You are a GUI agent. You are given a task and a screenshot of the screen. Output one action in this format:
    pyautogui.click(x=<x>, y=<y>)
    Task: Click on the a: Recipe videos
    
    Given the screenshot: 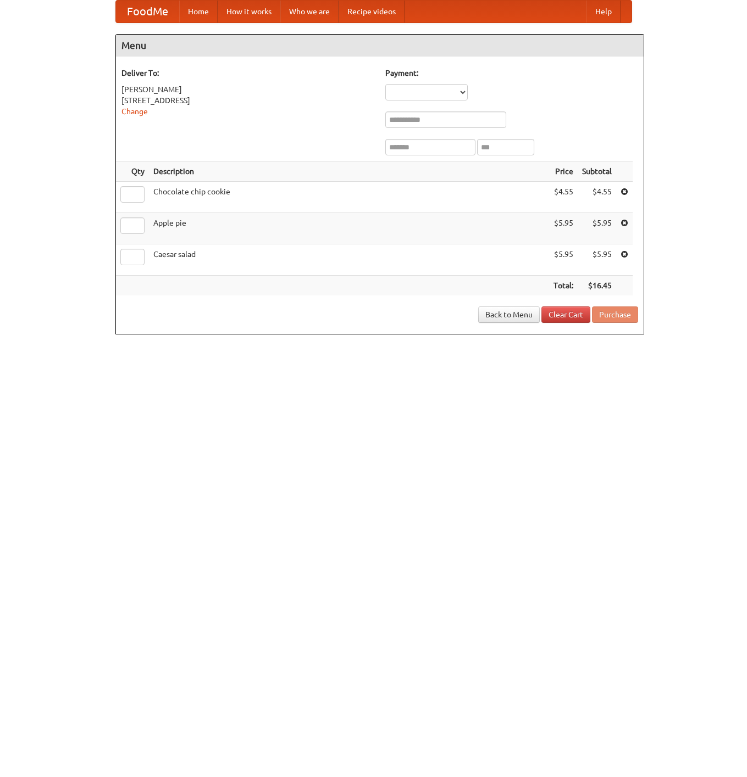 What is the action you would take?
    pyautogui.click(x=371, y=12)
    